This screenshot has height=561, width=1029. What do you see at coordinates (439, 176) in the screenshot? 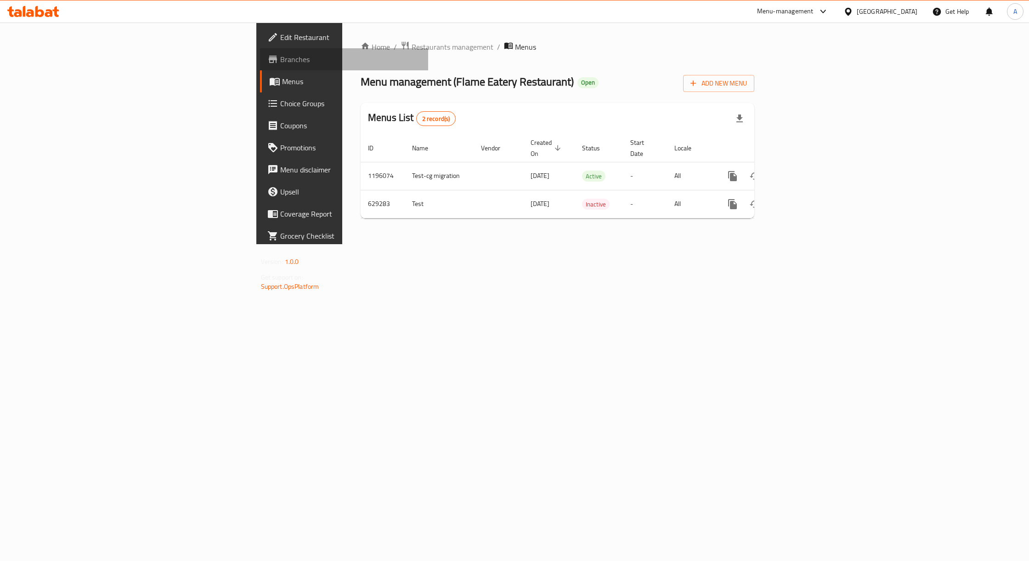
I see `td: Test-cg migration` at bounding box center [439, 176].